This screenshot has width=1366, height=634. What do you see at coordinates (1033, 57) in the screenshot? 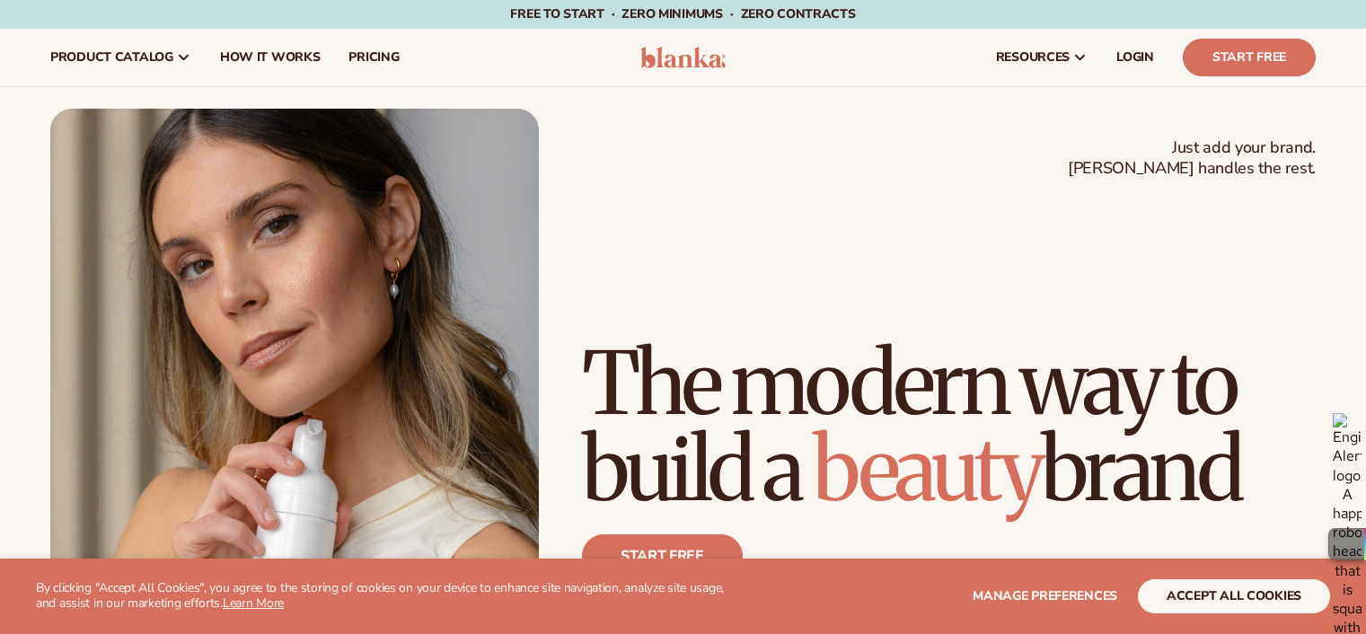
I see `span: resources` at bounding box center [1033, 57].